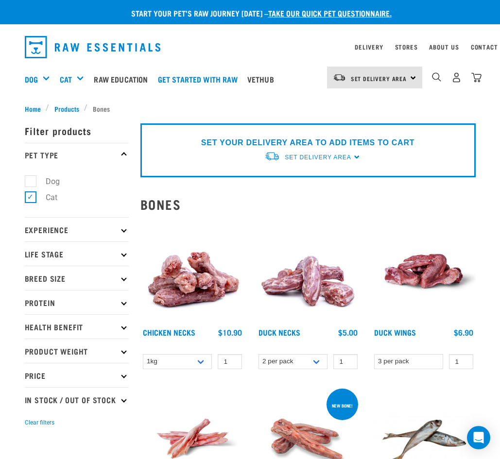 This screenshot has width=500, height=459. I want to click on p: Filter products, so click(77, 131).